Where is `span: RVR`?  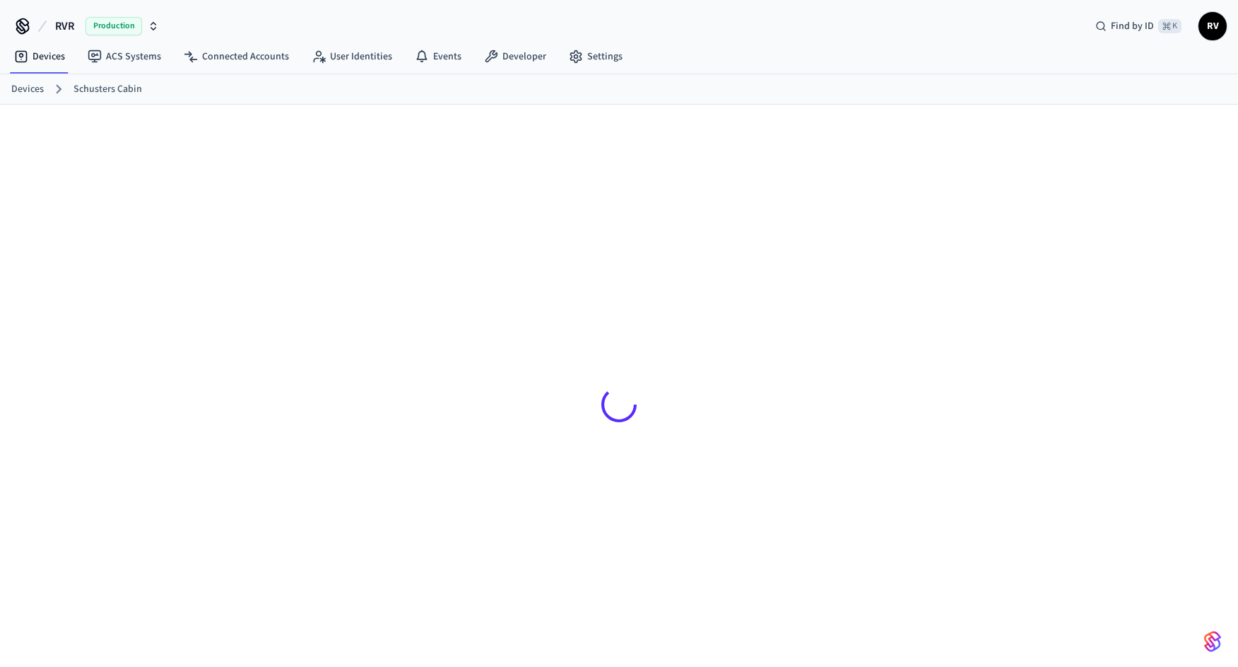
span: RVR is located at coordinates (64, 26).